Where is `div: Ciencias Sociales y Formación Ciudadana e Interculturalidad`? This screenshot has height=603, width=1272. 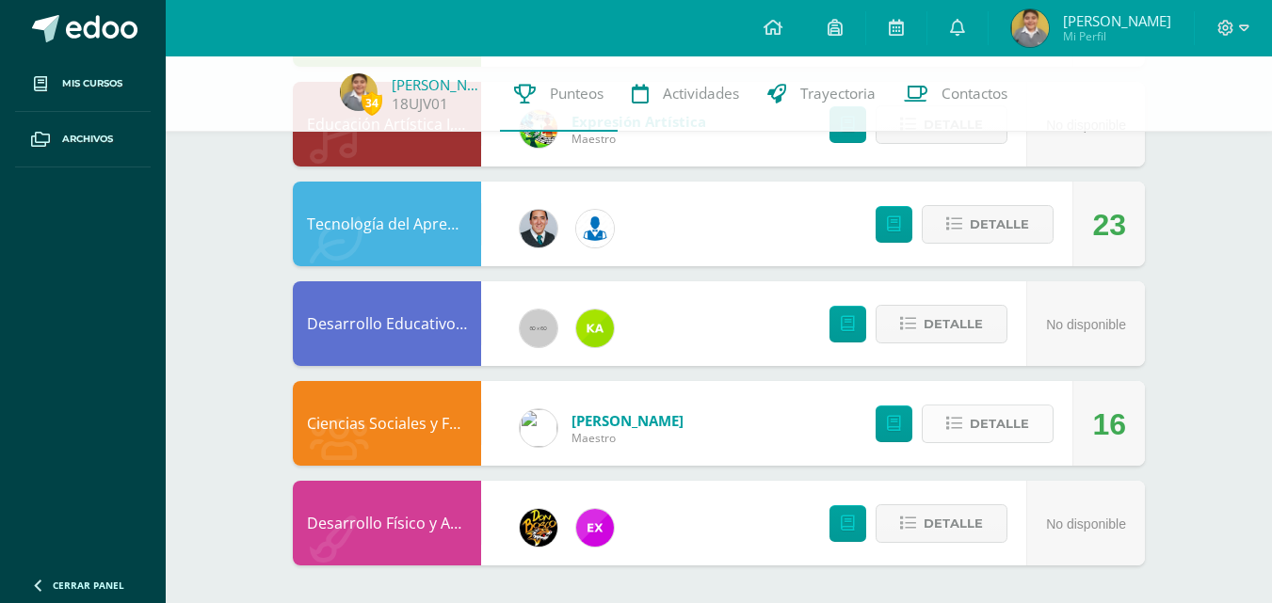
div: Ciencias Sociales y Formación Ciudadana e Interculturalidad is located at coordinates (387, 424).